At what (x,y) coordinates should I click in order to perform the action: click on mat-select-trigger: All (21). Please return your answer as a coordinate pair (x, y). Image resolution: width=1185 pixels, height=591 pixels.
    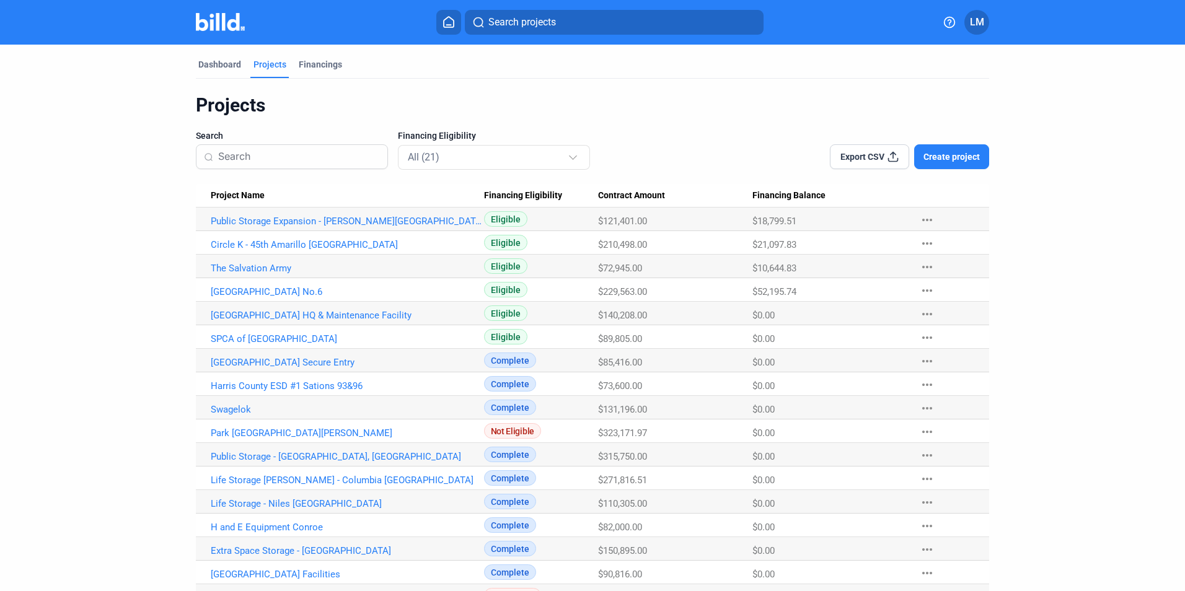
    Looking at the image, I should click on (423, 157).